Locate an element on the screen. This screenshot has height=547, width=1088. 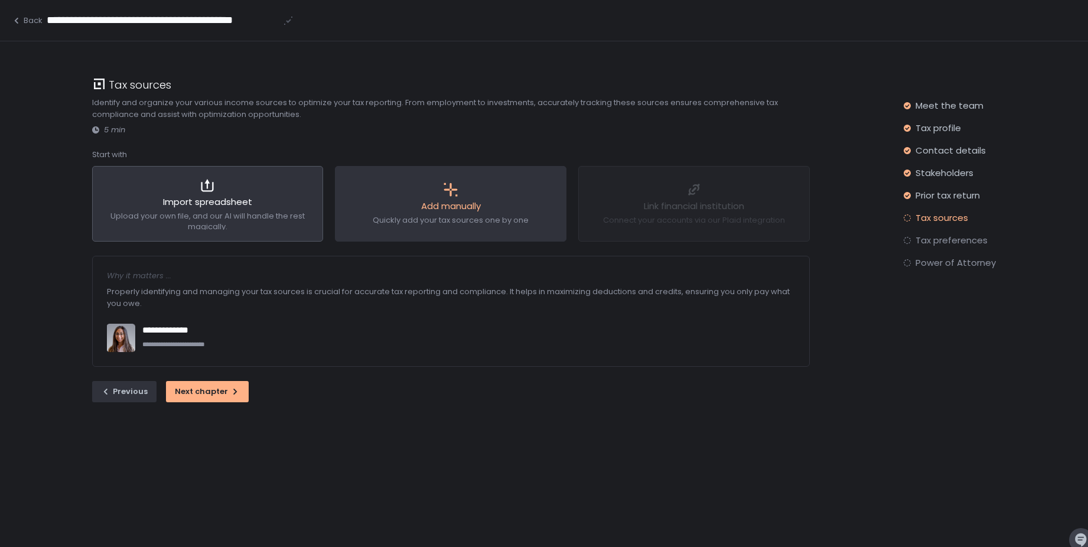
span: Meet the team is located at coordinates (949, 106).